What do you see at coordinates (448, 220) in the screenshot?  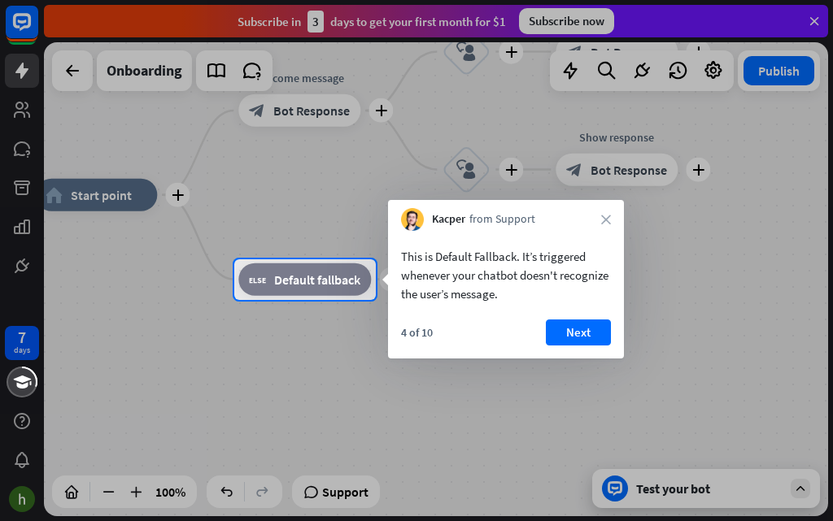 I see `span: Kacper` at bounding box center [448, 220].